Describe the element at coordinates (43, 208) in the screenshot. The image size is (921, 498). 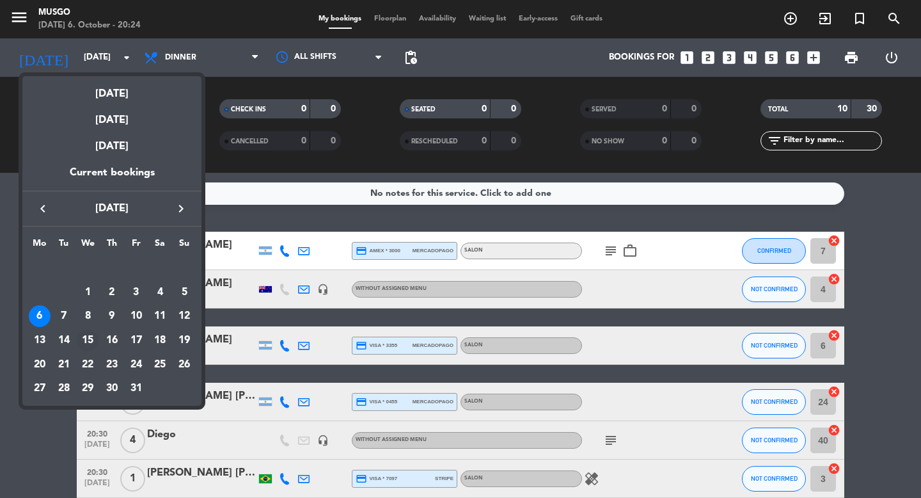
I see `button: keyboard_arrow_left` at that location.